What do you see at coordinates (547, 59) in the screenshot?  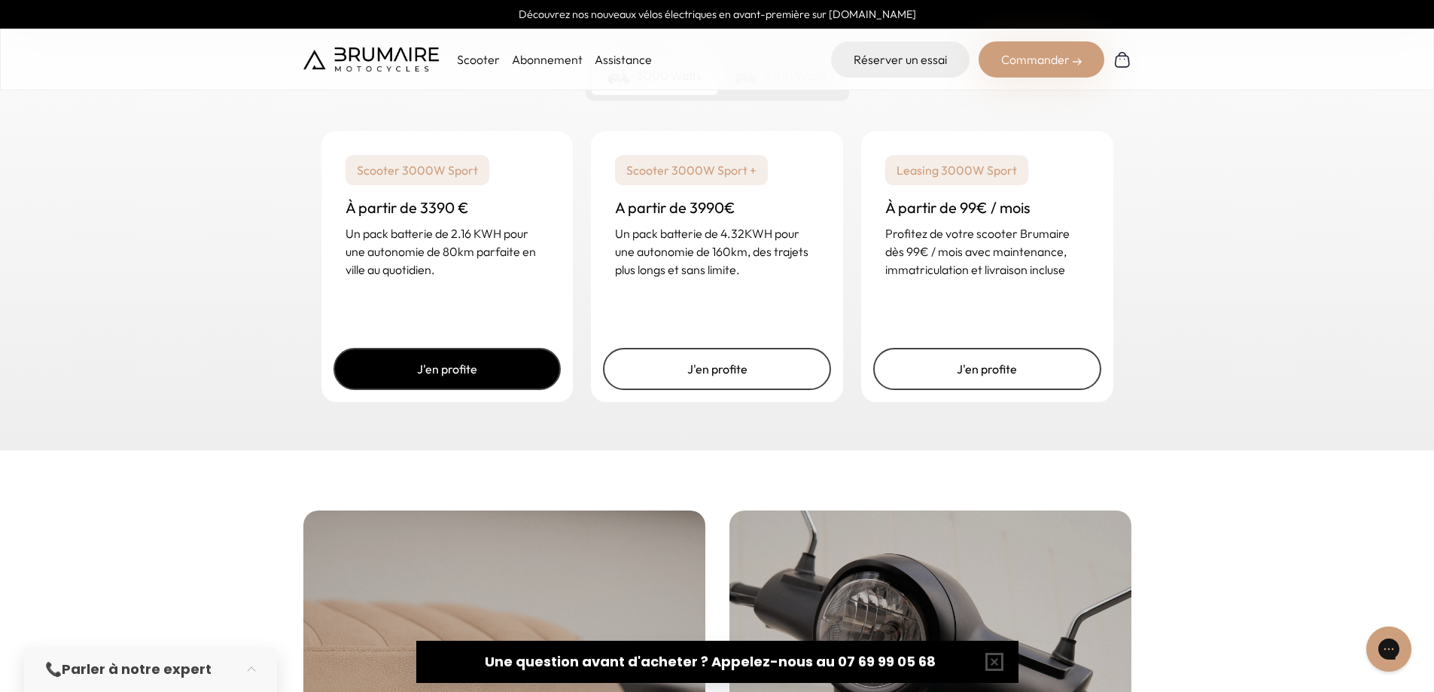 I see `a: Abonnement` at bounding box center [547, 59].